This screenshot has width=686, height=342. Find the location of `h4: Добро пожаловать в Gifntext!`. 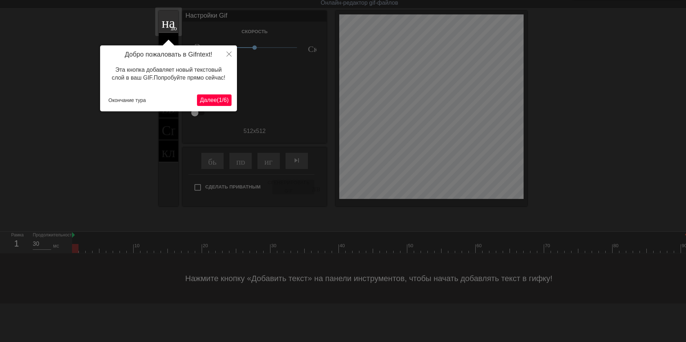

h4: Добро пожаловать в Gifntext! is located at coordinates (169, 55).